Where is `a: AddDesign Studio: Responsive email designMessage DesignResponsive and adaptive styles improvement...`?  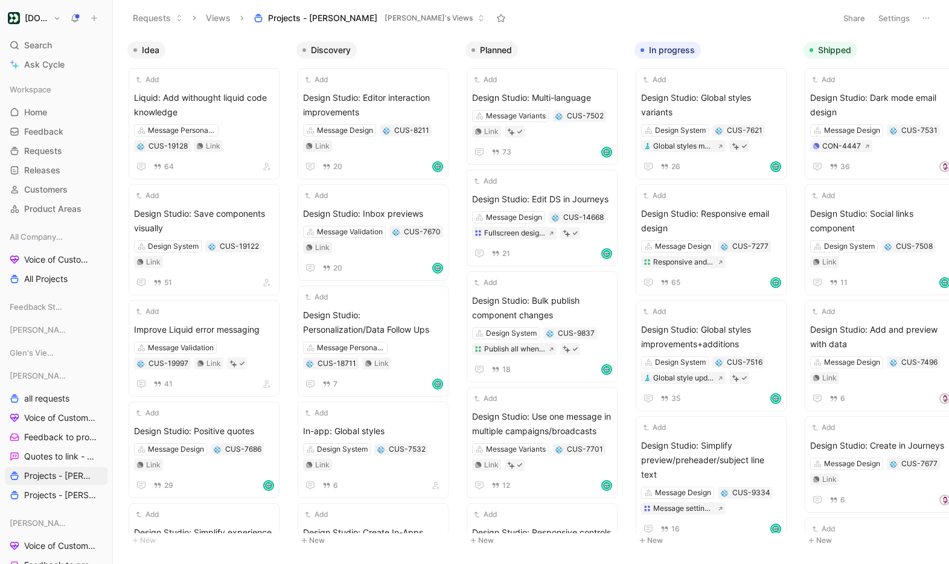 a: AddDesign Studio: Responsive email designMessage DesignResponsive and adaptive styles improvement... is located at coordinates (711, 240).